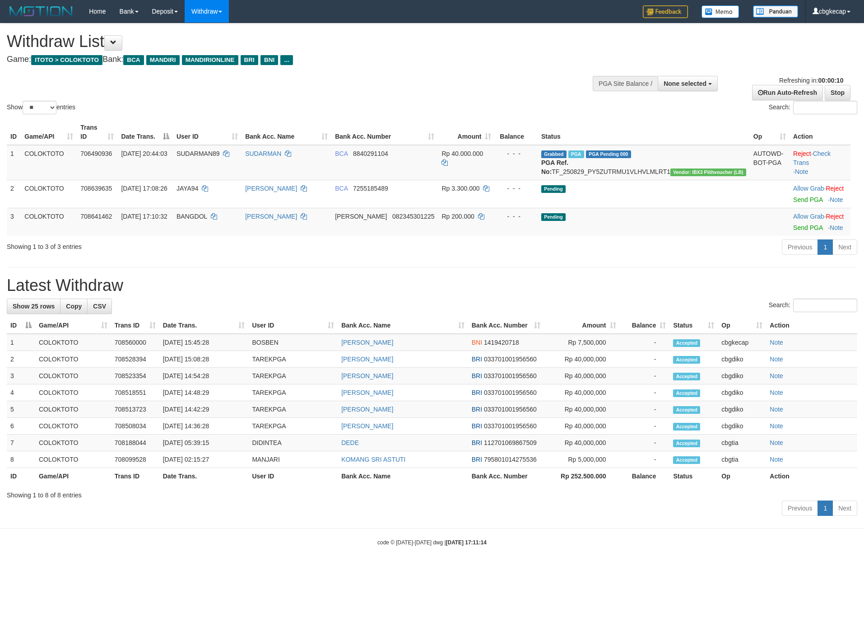 This screenshot has height=618, width=864. Describe the element at coordinates (845, 508) in the screenshot. I see `a: Next` at that location.